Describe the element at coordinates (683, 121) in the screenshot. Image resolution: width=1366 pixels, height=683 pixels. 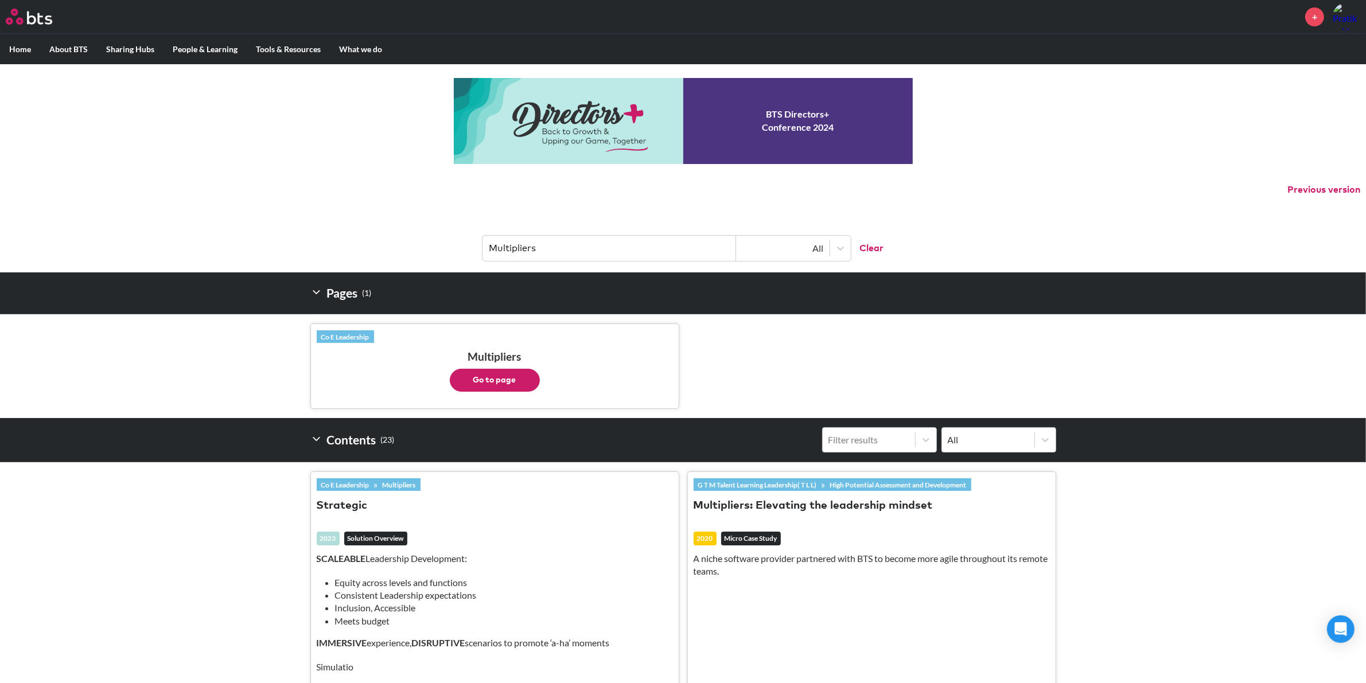
I see `a: Conference 2024` at that location.